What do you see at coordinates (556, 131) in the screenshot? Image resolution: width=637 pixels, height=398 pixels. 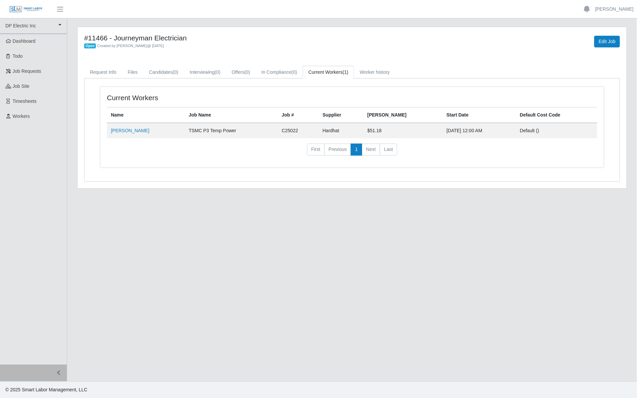 I see `td: Default ()` at bounding box center [556, 131].